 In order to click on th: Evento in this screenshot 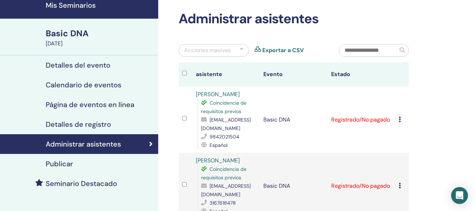, I will do `click(294, 74)`.